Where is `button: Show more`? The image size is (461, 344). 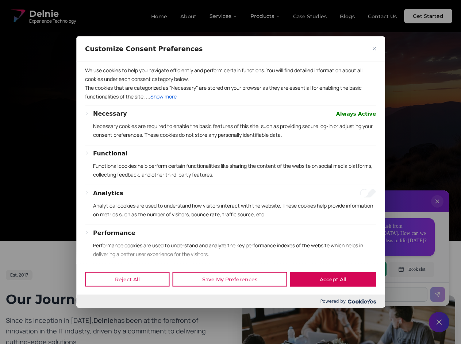
button: Show more is located at coordinates (164, 96).